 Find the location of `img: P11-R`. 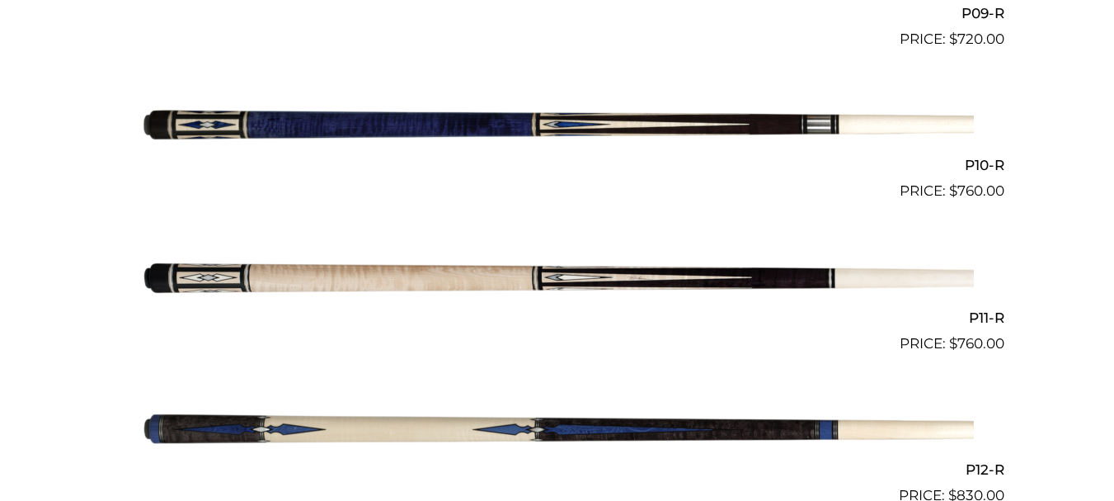

img: P11-R is located at coordinates (558, 278).